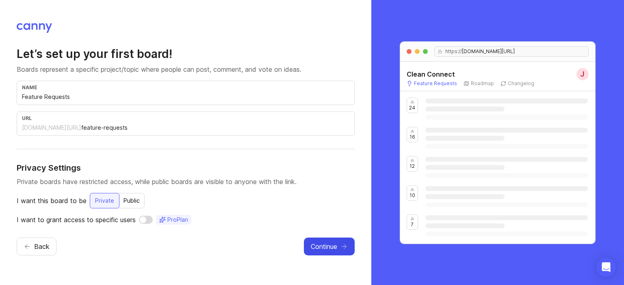 The height and width of the screenshot is (285, 624). Describe the element at coordinates (430, 74) in the screenshot. I see `h5: Clean Connect` at that location.